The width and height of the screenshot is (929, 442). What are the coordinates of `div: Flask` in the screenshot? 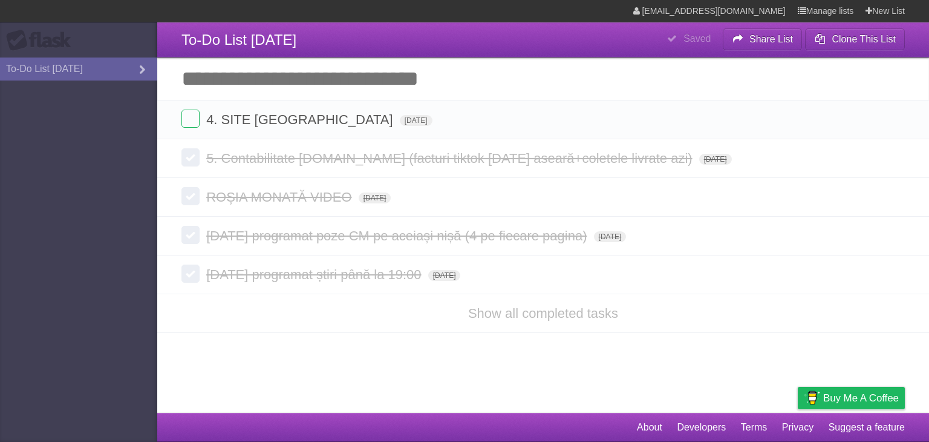 It's located at (42, 41).